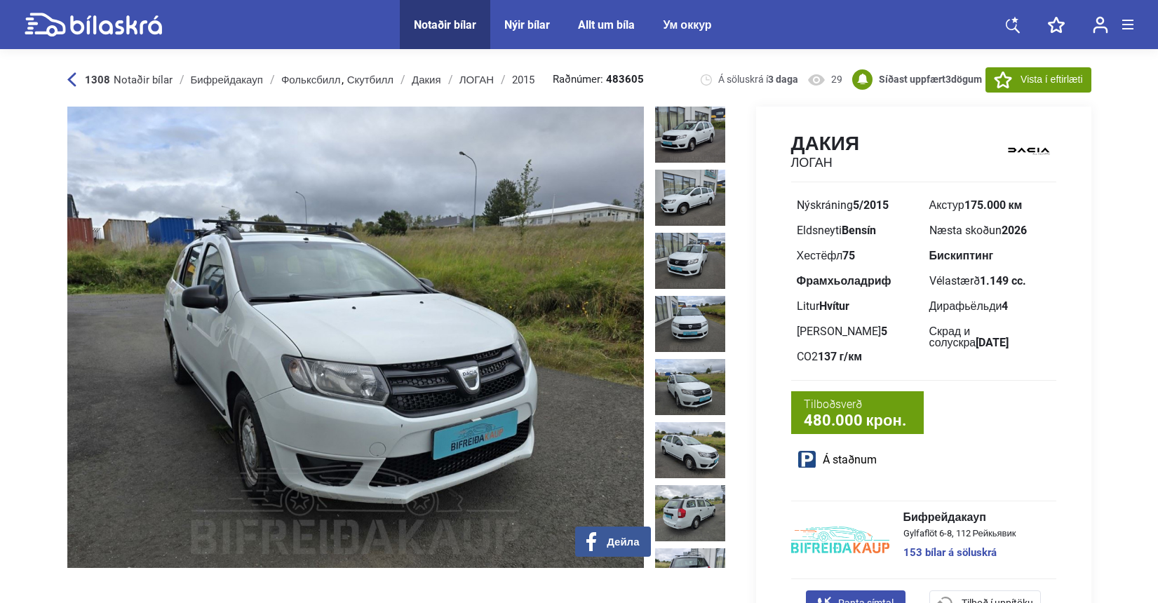 This screenshot has width=1158, height=603. What do you see at coordinates (832, 404) in the screenshot?
I see `font: Tilboðsverð` at bounding box center [832, 404].